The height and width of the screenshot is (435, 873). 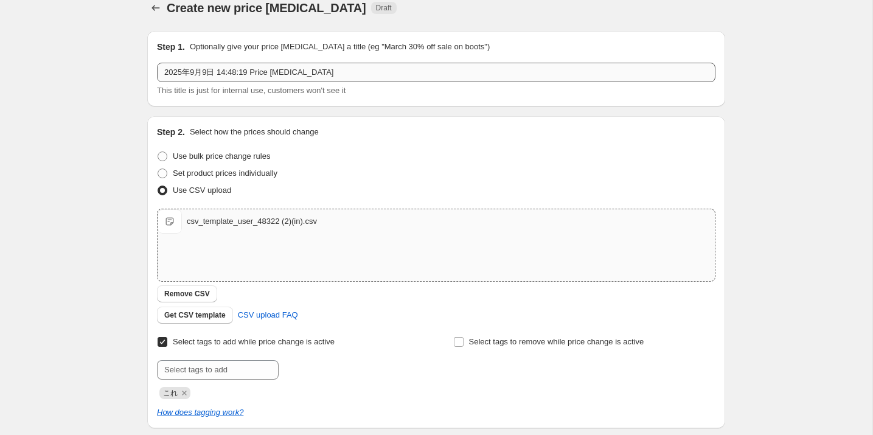 I want to click on button: Remove CSV, so click(x=187, y=294).